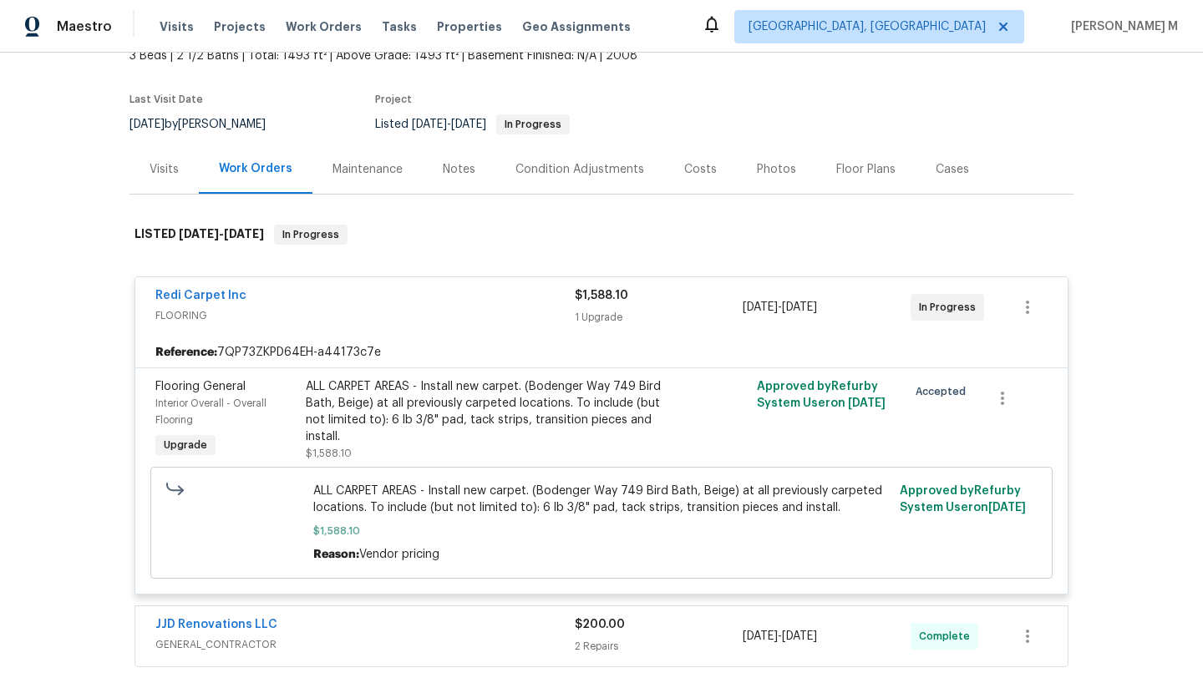 The height and width of the screenshot is (678, 1203). What do you see at coordinates (952, 170) in the screenshot?
I see `div: Cases` at bounding box center [952, 170].